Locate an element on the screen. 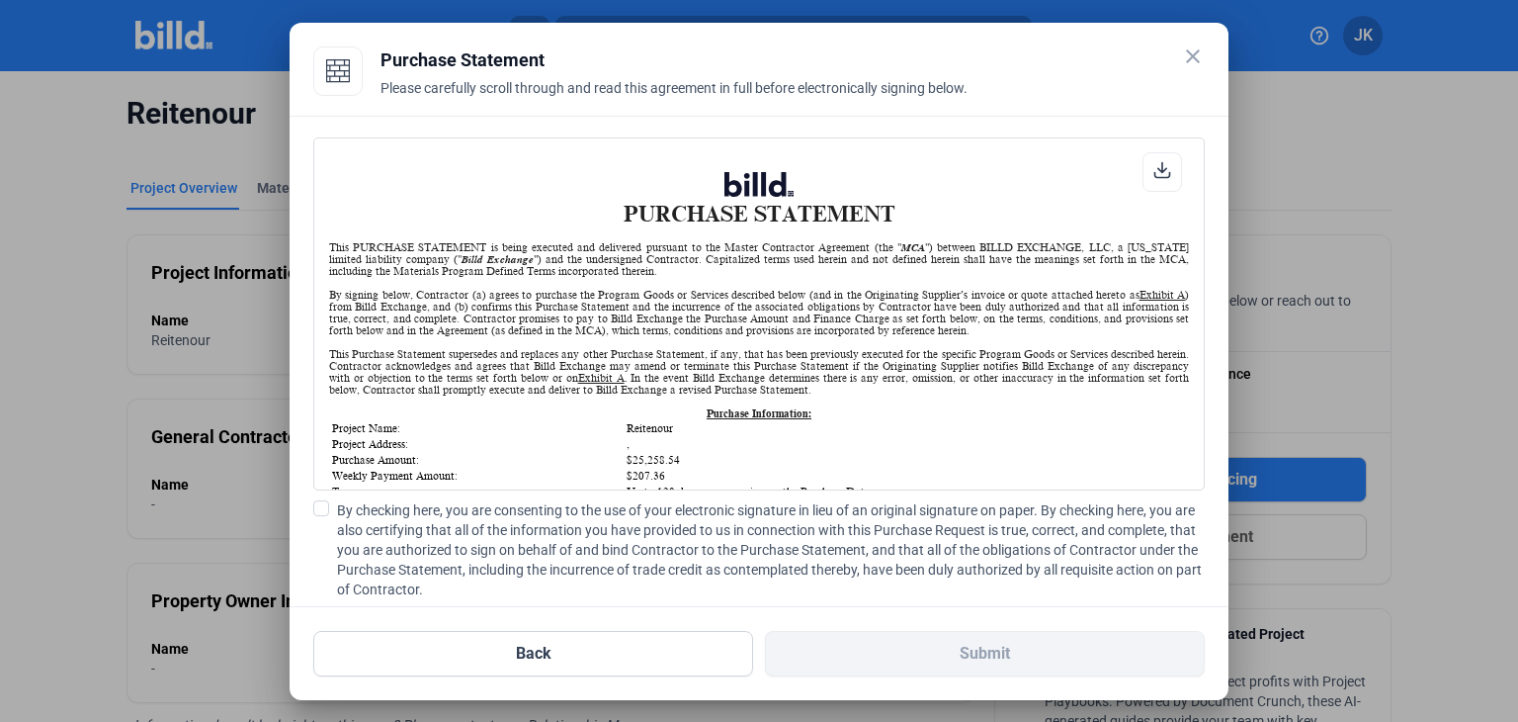 The width and height of the screenshot is (1518, 722). td: Purchase Amount: is located at coordinates (477, 460).